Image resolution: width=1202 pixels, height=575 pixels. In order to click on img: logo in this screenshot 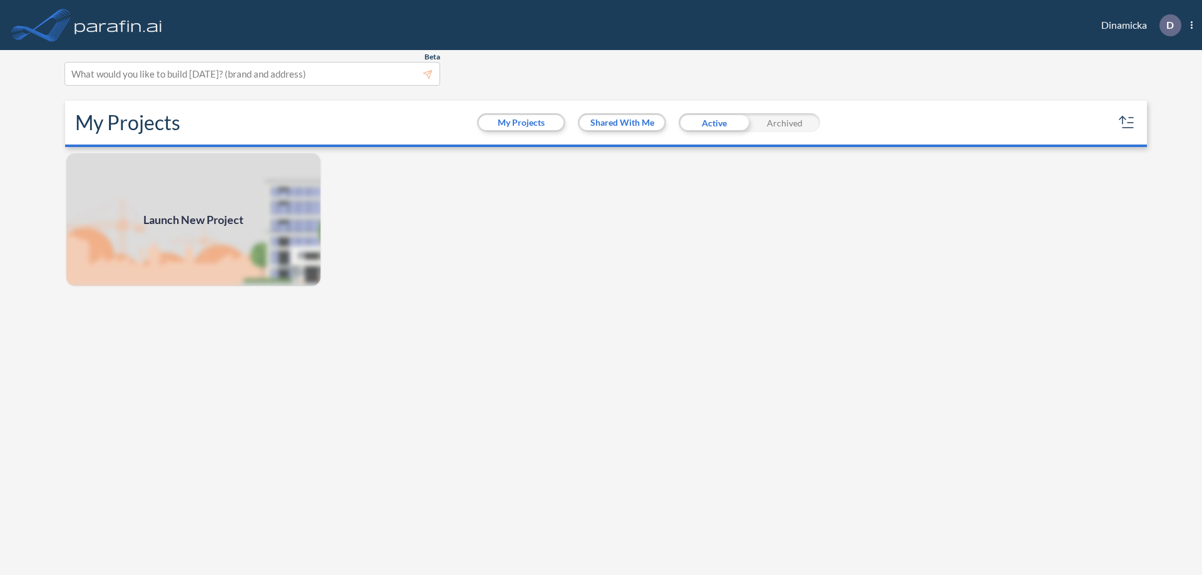, I will do `click(118, 25)`.